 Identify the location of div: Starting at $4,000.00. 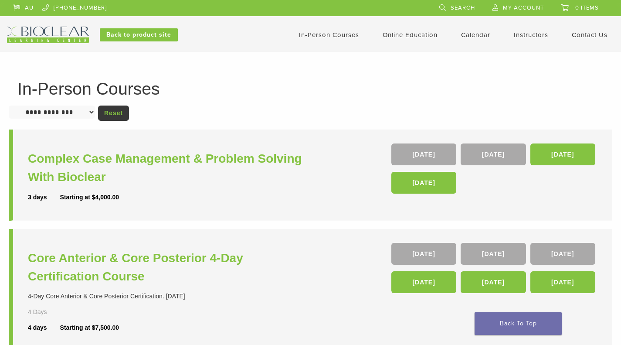
(89, 197).